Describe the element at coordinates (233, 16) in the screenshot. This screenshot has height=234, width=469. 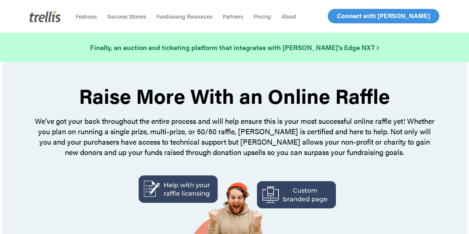
I see `a: Partners` at that location.